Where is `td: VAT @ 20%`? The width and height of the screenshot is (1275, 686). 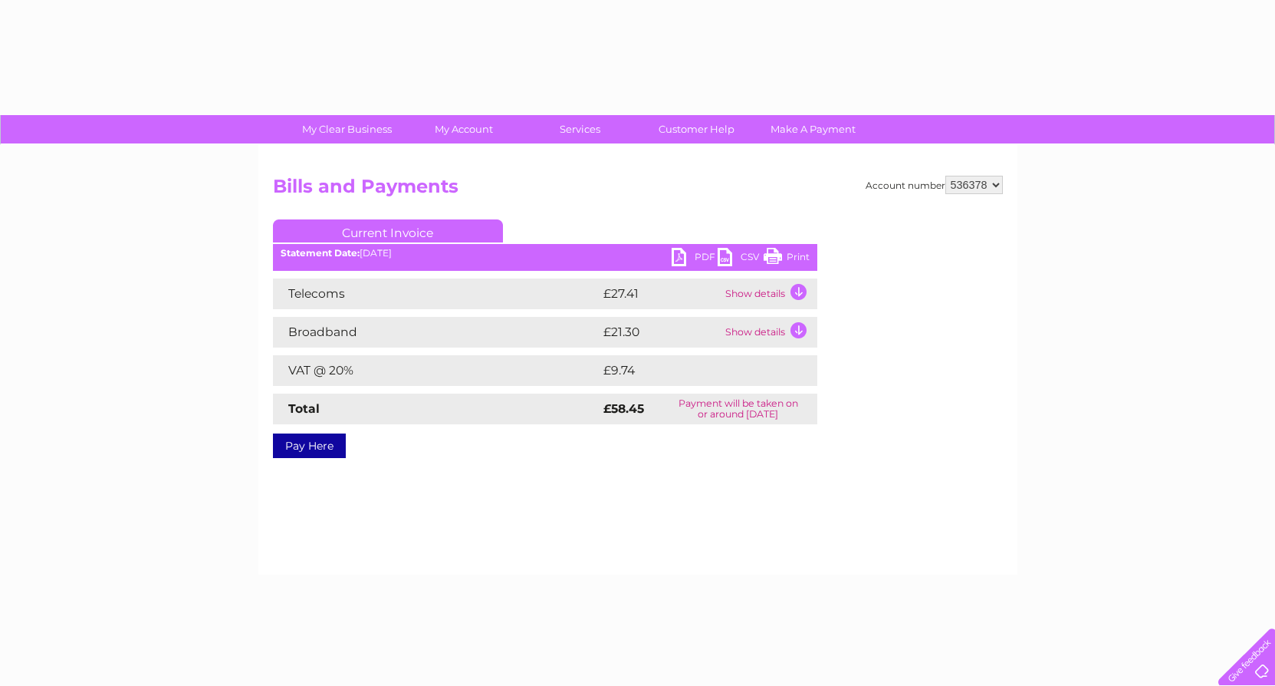 td: VAT @ 20% is located at coordinates (436, 370).